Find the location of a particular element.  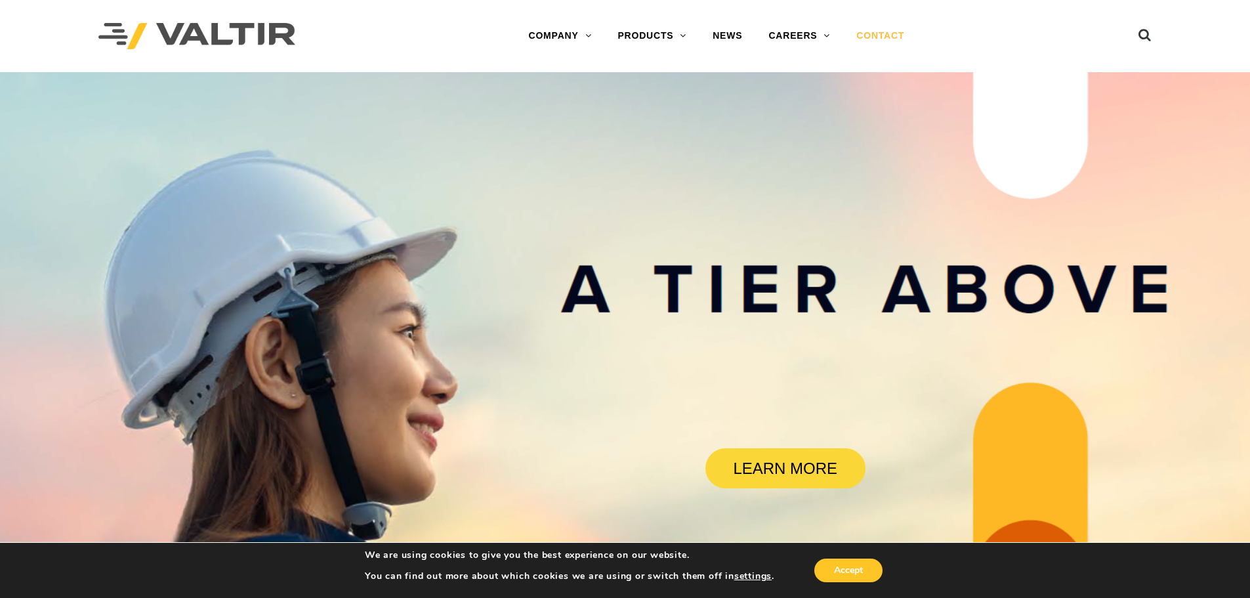

button: Accept is located at coordinates (848, 570).